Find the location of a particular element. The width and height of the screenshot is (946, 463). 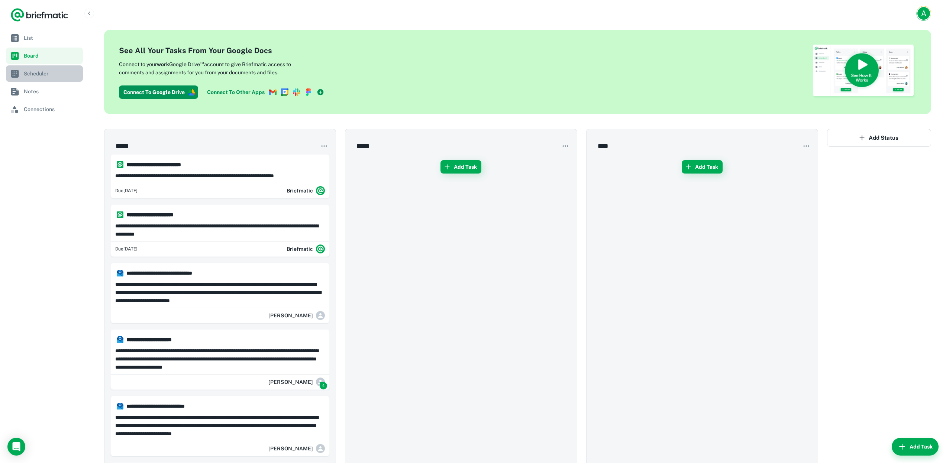

a: Connections is located at coordinates (44, 109).